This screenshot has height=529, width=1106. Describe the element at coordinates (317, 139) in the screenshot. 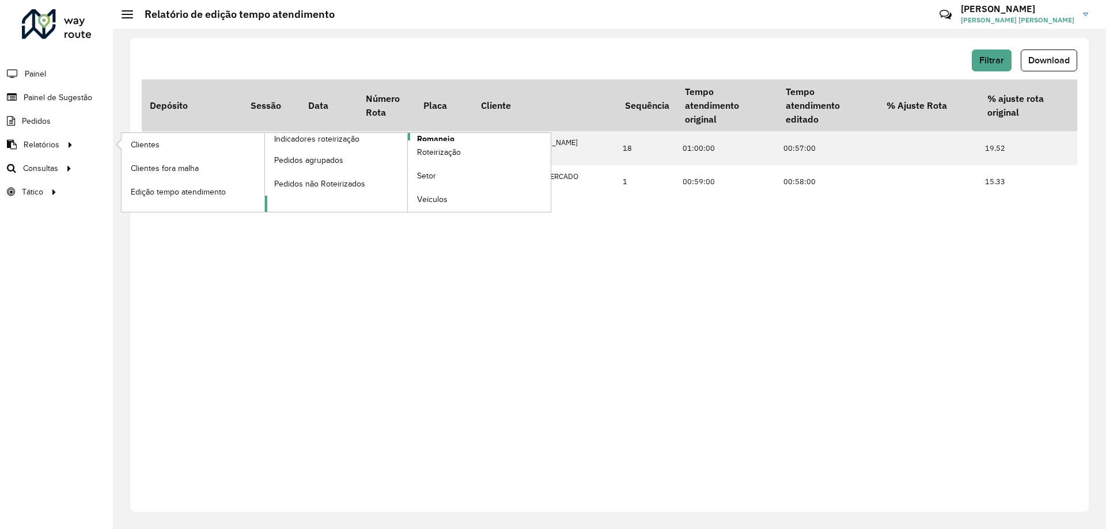

I see `span: Indicadores roteirização` at that location.